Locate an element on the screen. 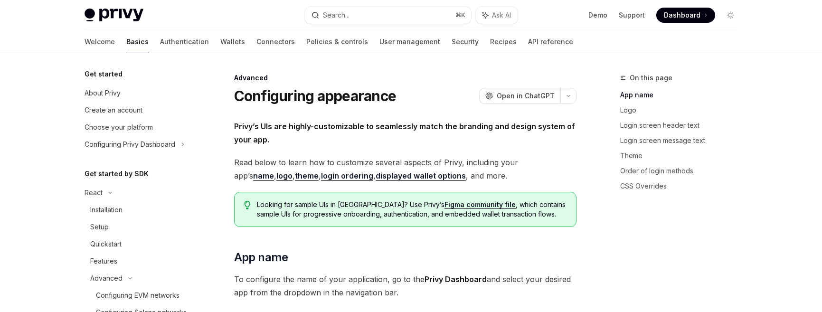 Image resolution: width=822 pixels, height=312 pixels. strong: Privy Dashboard is located at coordinates (455, 279).